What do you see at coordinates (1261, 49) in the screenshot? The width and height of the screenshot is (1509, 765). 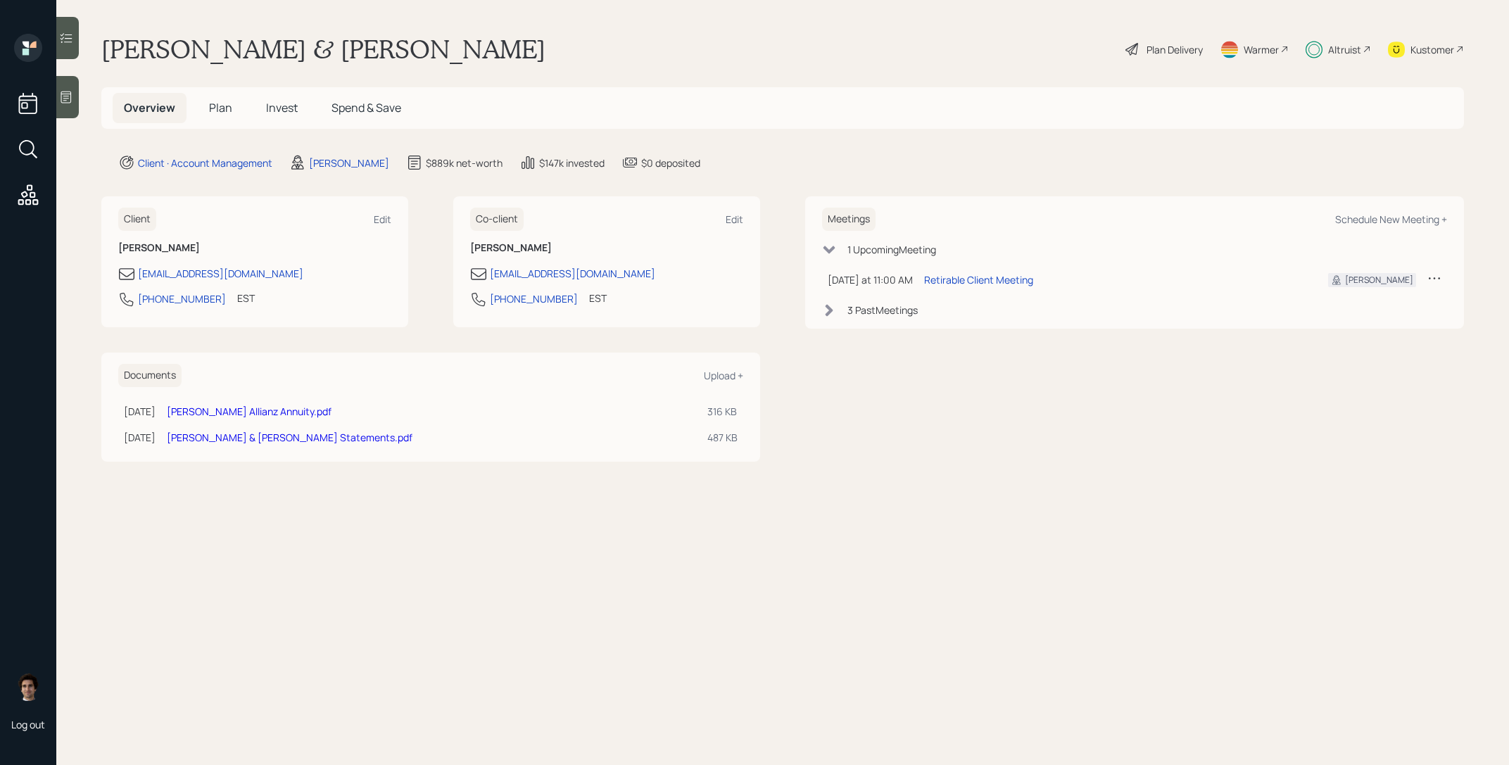 I see `div: Warmer` at bounding box center [1261, 49].